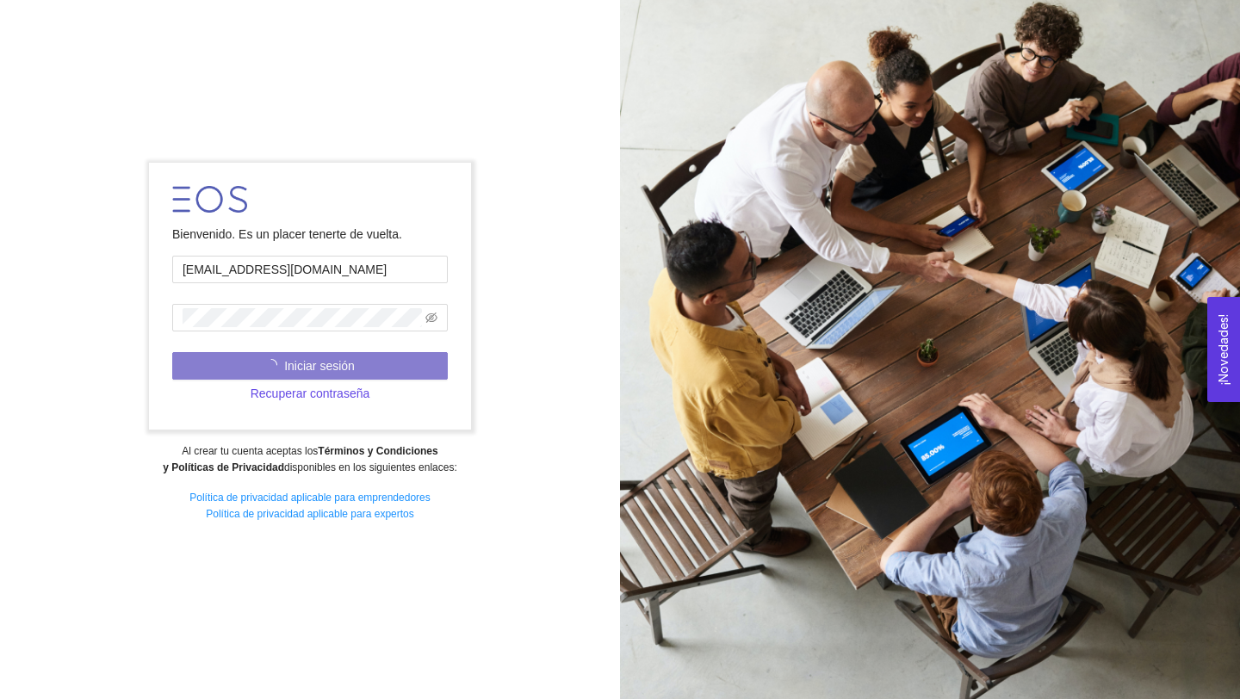 This screenshot has width=1240, height=699. I want to click on span: loading, so click(275, 365).